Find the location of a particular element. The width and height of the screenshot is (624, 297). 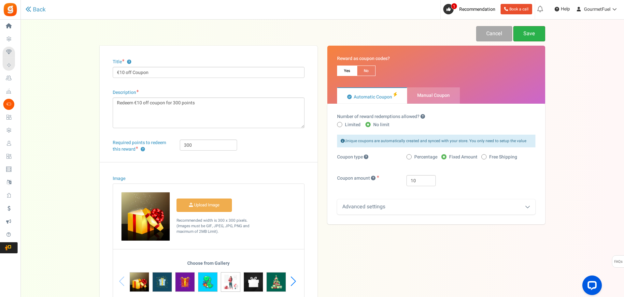

i: Recommended is located at coordinates (395, 94).